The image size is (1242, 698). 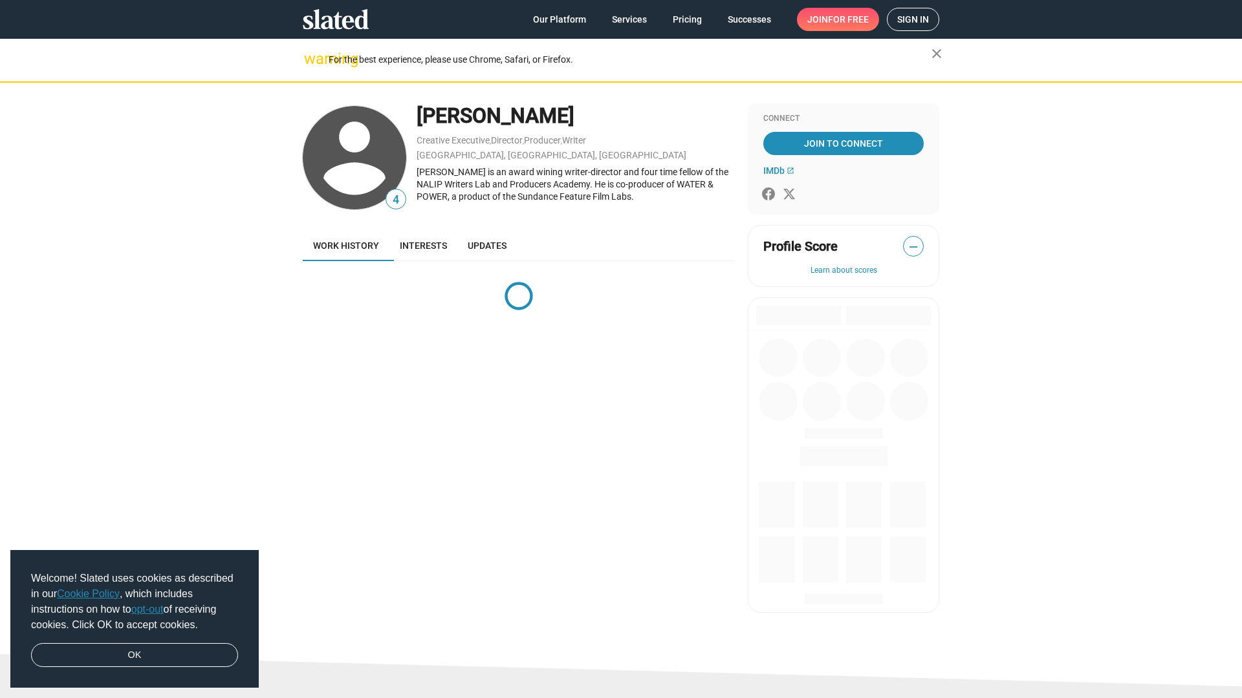 What do you see at coordinates (396, 200) in the screenshot?
I see `span: 4` at bounding box center [396, 200].